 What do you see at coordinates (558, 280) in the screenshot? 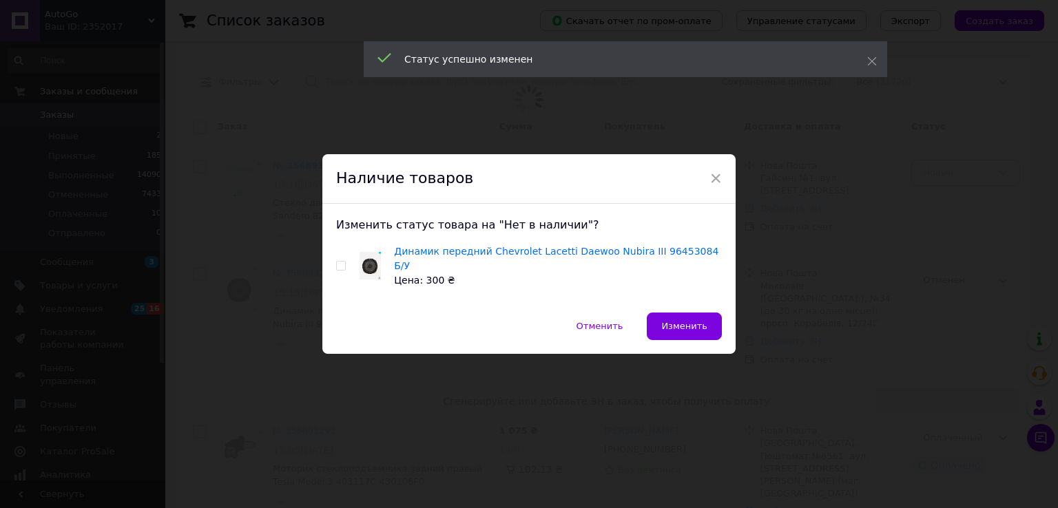
I see `div: Цена: 300 ₴` at bounding box center [558, 280].